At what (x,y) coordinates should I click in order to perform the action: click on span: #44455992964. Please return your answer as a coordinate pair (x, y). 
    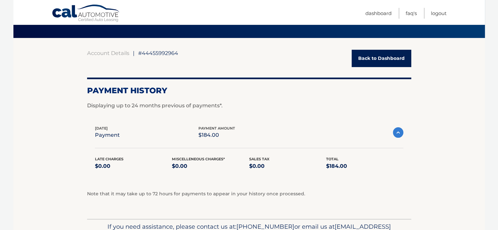
    Looking at the image, I should click on (158, 53).